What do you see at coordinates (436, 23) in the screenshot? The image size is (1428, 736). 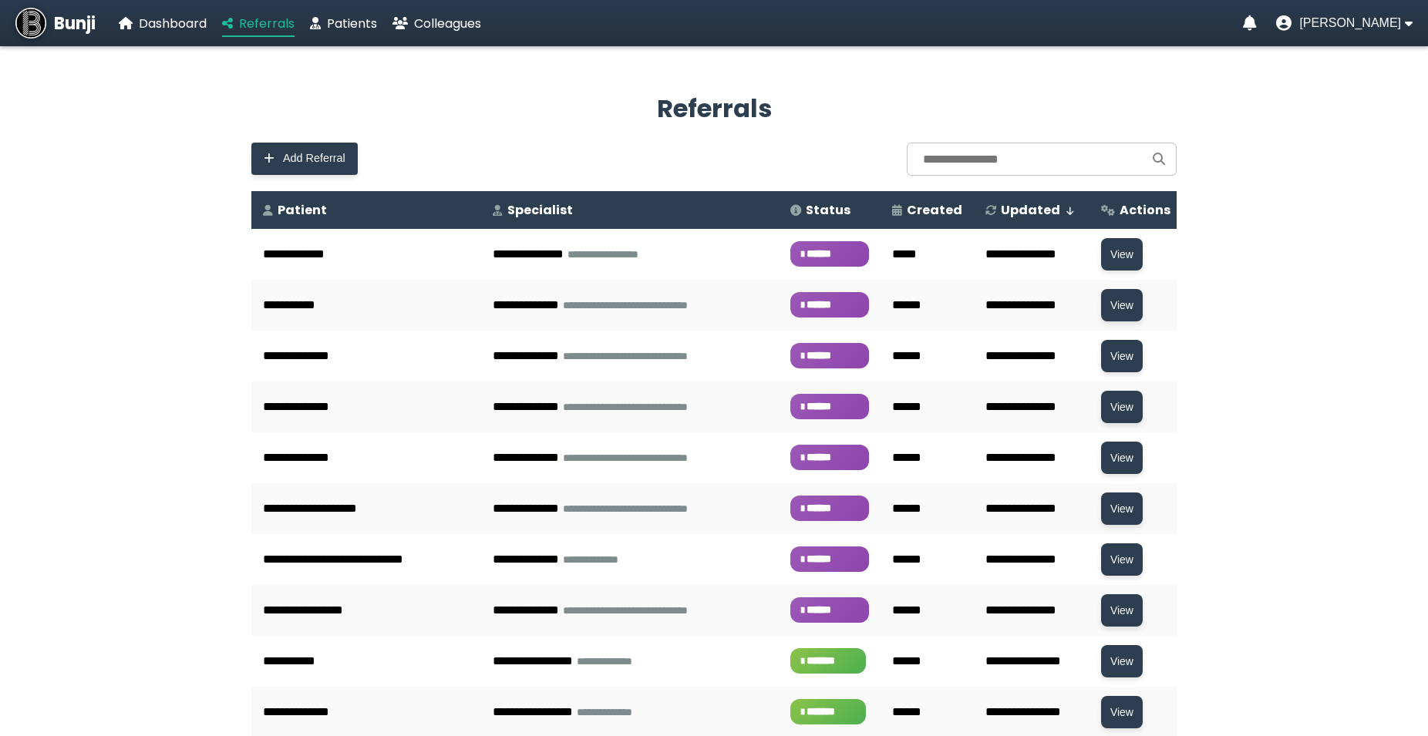 I see `a: Colleagues` at bounding box center [436, 23].